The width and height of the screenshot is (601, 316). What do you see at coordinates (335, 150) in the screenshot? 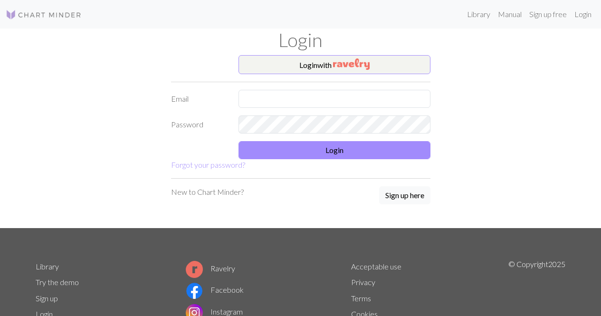
I see `button: Login` at bounding box center [335, 150].